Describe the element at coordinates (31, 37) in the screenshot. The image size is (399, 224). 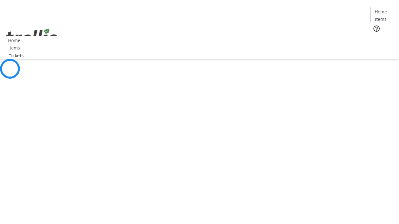
I see `img: Orient E2E Organization Y7NcwNvPtw's Logo` at that location.